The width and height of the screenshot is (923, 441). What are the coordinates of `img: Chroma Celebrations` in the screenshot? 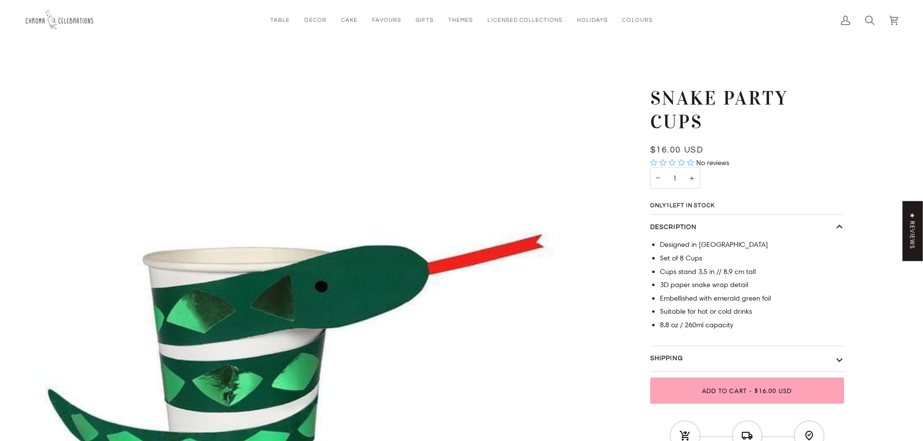 It's located at (61, 20).